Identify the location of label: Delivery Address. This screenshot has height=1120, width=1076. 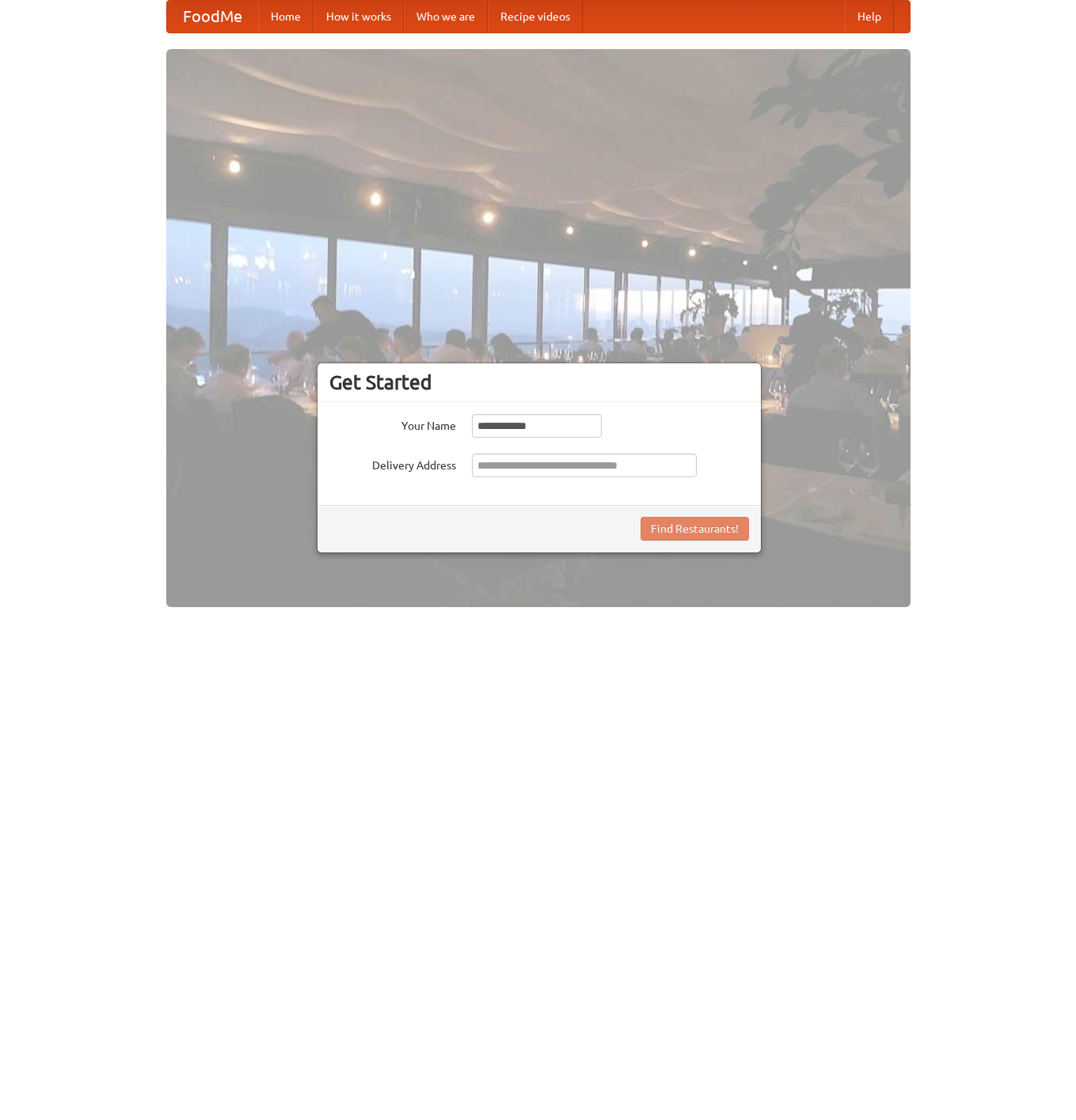
(392, 463).